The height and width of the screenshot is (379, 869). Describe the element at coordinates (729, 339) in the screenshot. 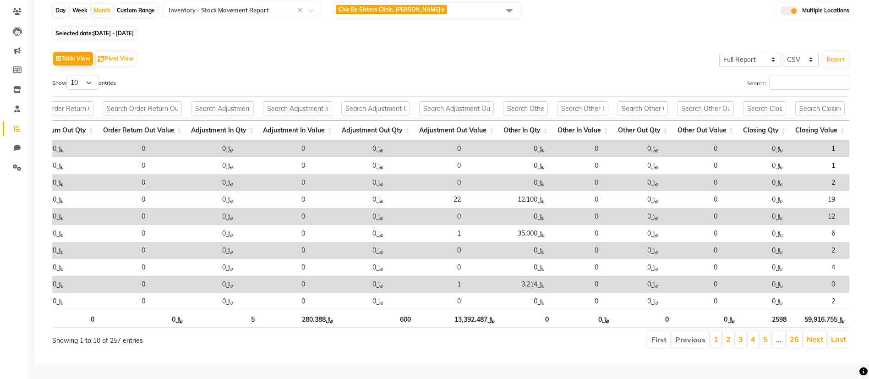

I see `a: 2` at that location.